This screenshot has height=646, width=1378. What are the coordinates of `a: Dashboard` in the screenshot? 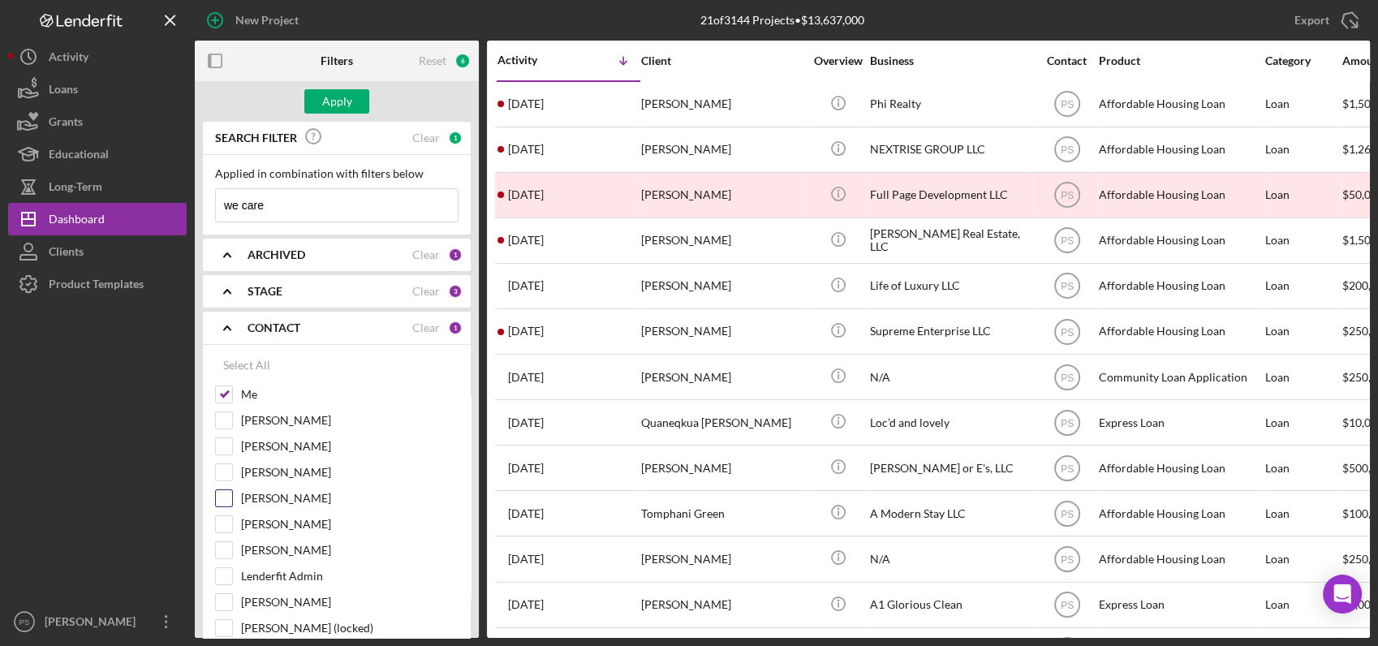 It's located at (97, 219).